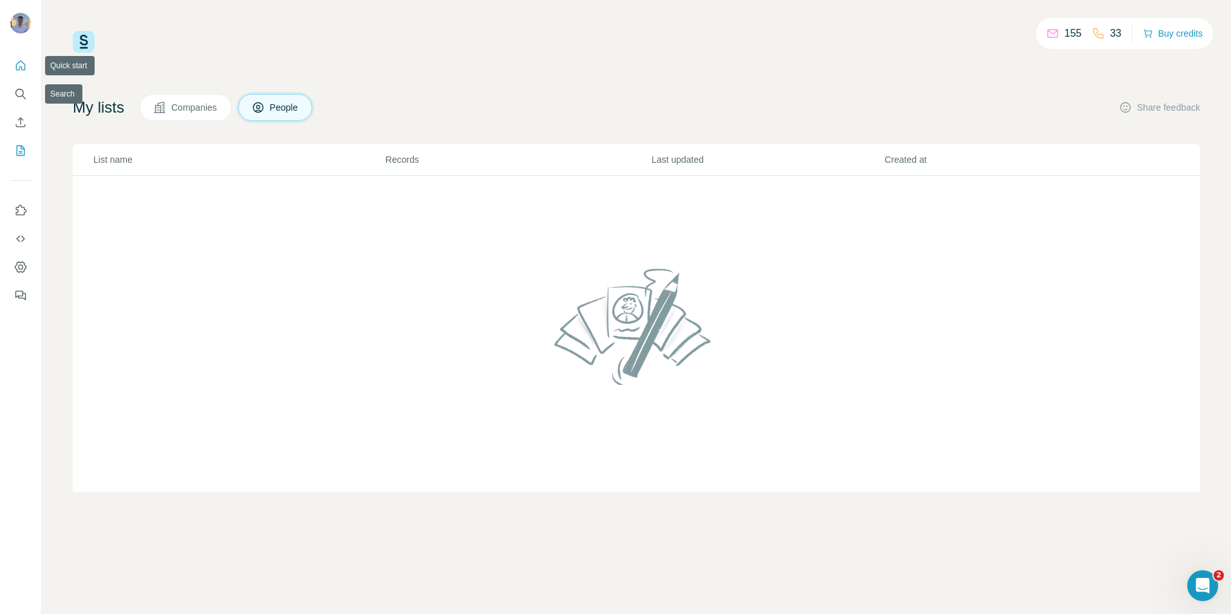 The height and width of the screenshot is (614, 1231). What do you see at coordinates (1160, 108) in the screenshot?
I see `button: Share feedback` at bounding box center [1160, 108].